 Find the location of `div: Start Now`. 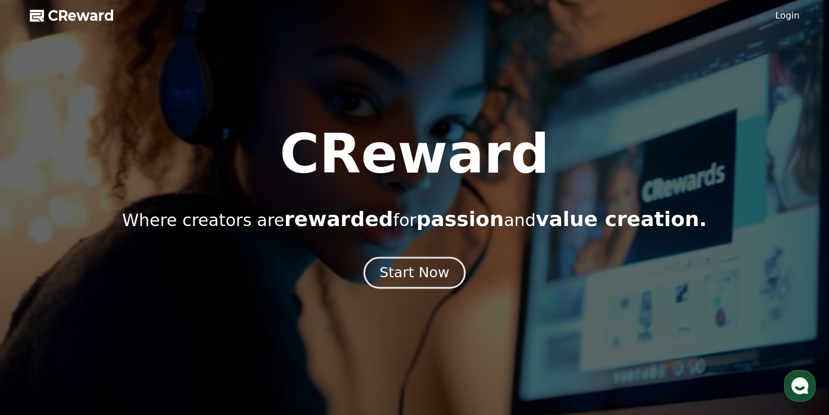

div: Start Now is located at coordinates (414, 273).